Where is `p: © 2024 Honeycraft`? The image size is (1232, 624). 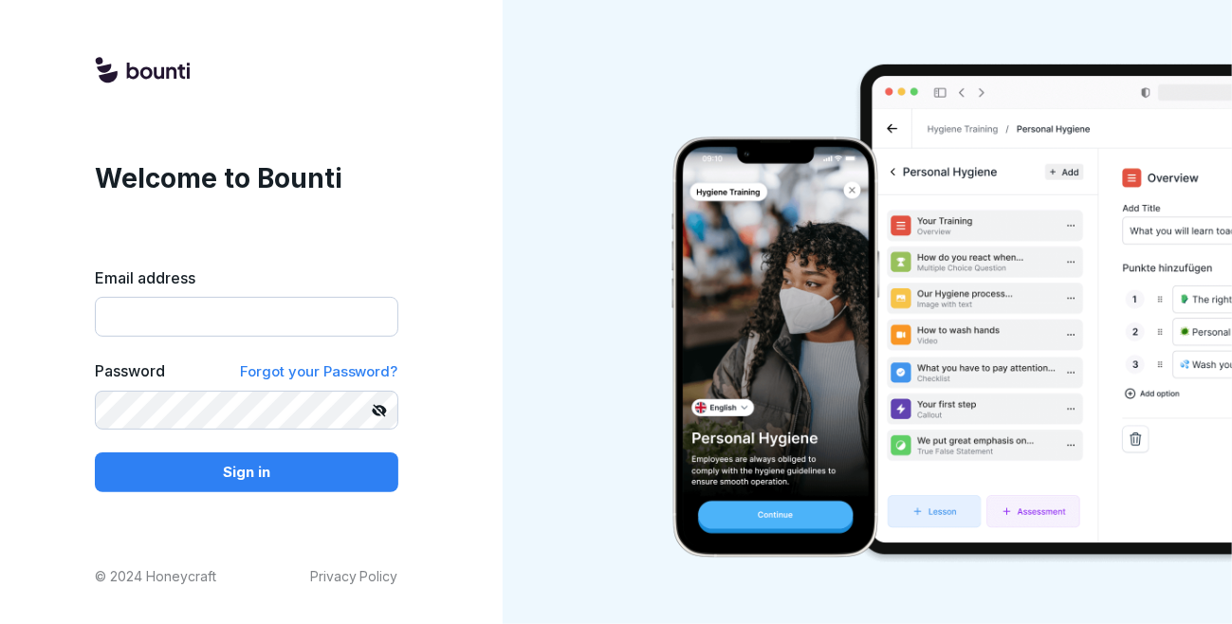
p: © 2024 Honeycraft is located at coordinates (156, 576).